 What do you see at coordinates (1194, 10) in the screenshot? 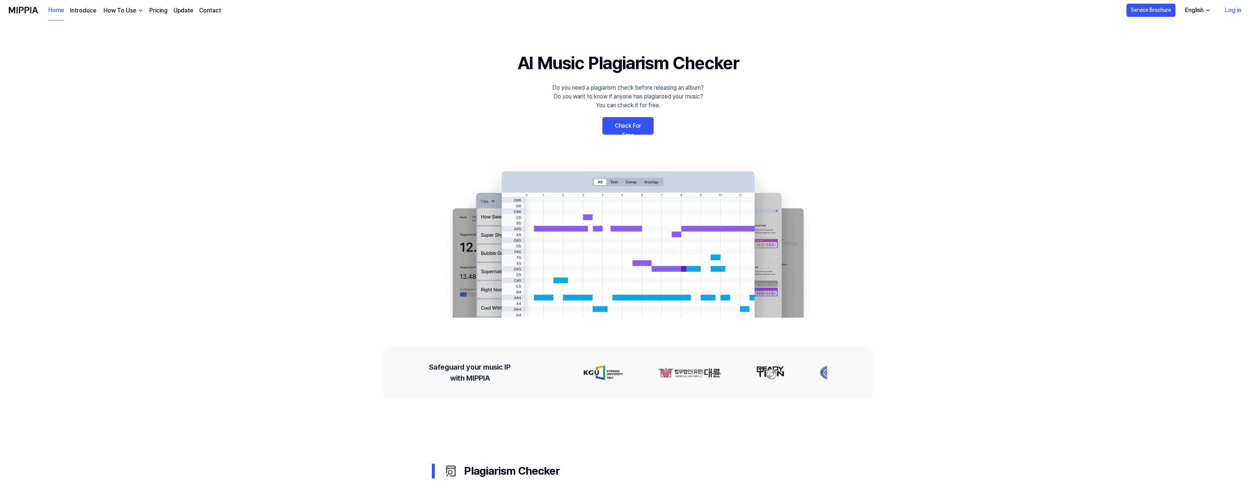
I see `div: English` at bounding box center [1194, 10].